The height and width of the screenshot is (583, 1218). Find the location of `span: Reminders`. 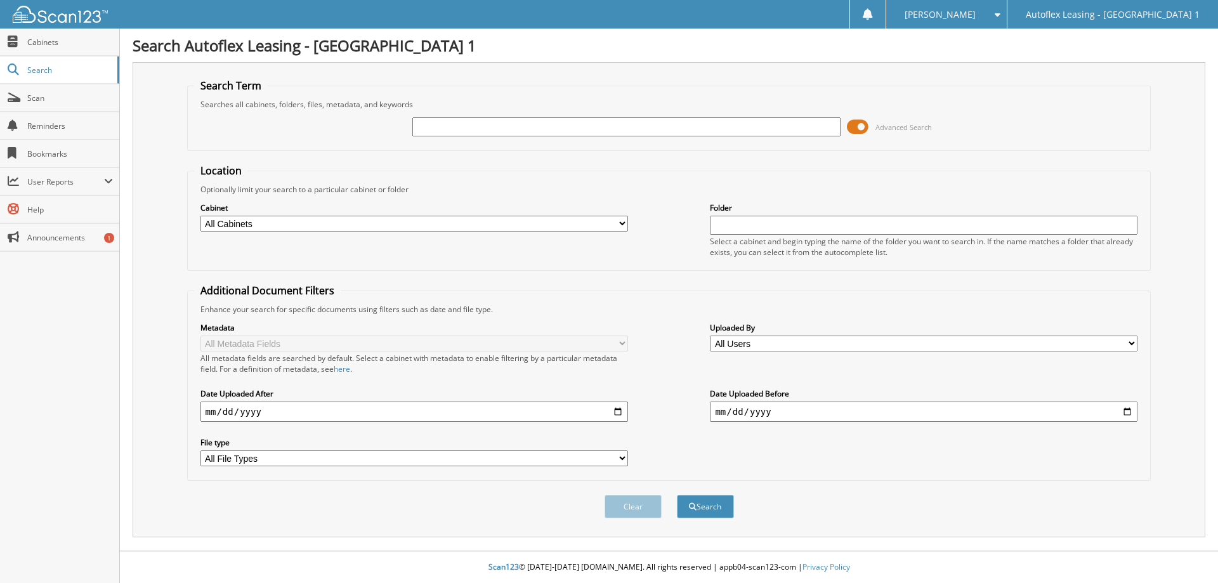

span: Reminders is located at coordinates (70, 126).